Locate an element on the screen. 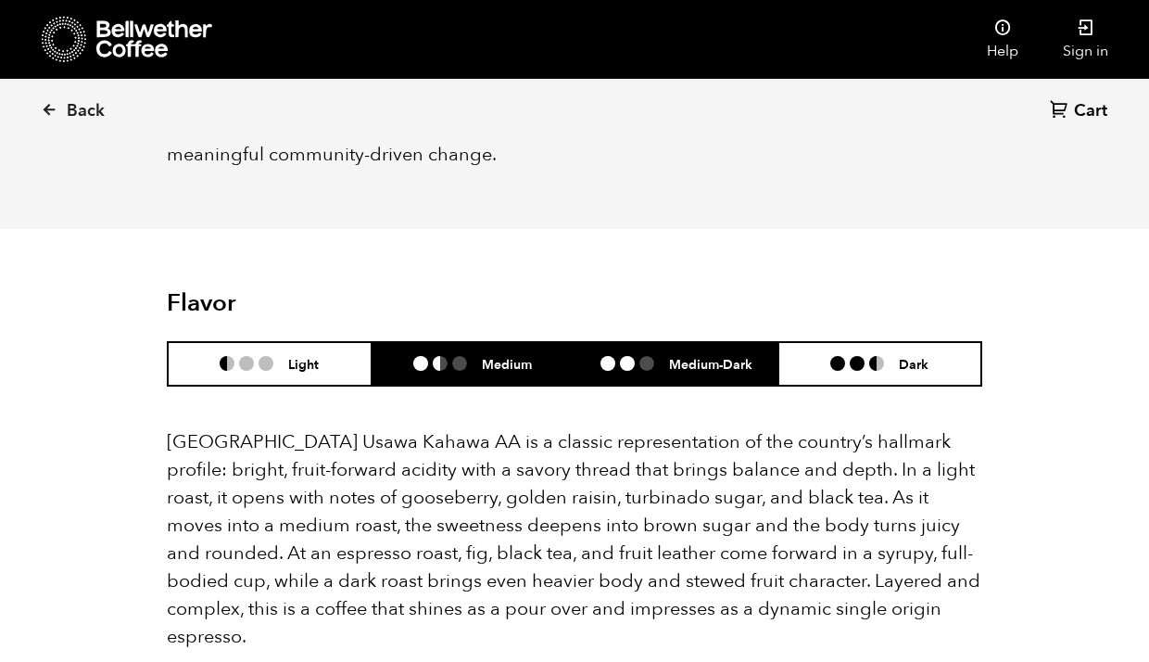  span: Cart is located at coordinates (1091, 111).